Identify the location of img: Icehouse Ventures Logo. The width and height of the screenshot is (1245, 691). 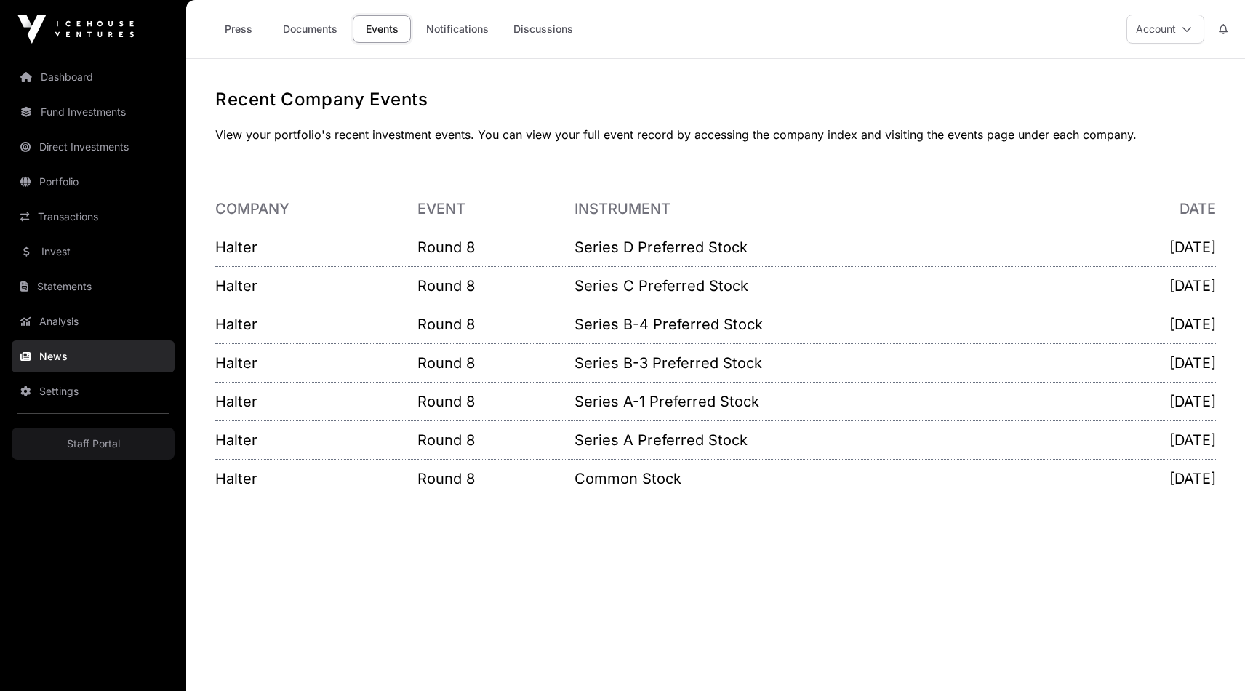
(76, 29).